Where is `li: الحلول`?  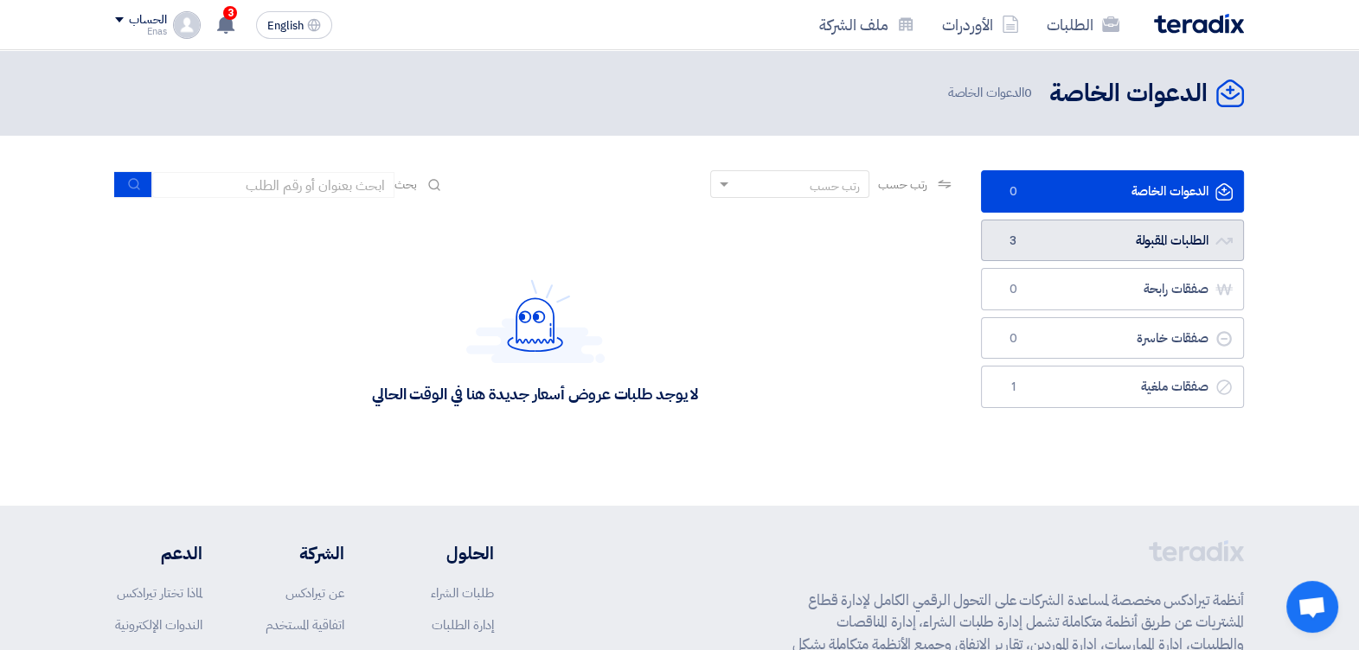 li: الحلول is located at coordinates (445, 553).